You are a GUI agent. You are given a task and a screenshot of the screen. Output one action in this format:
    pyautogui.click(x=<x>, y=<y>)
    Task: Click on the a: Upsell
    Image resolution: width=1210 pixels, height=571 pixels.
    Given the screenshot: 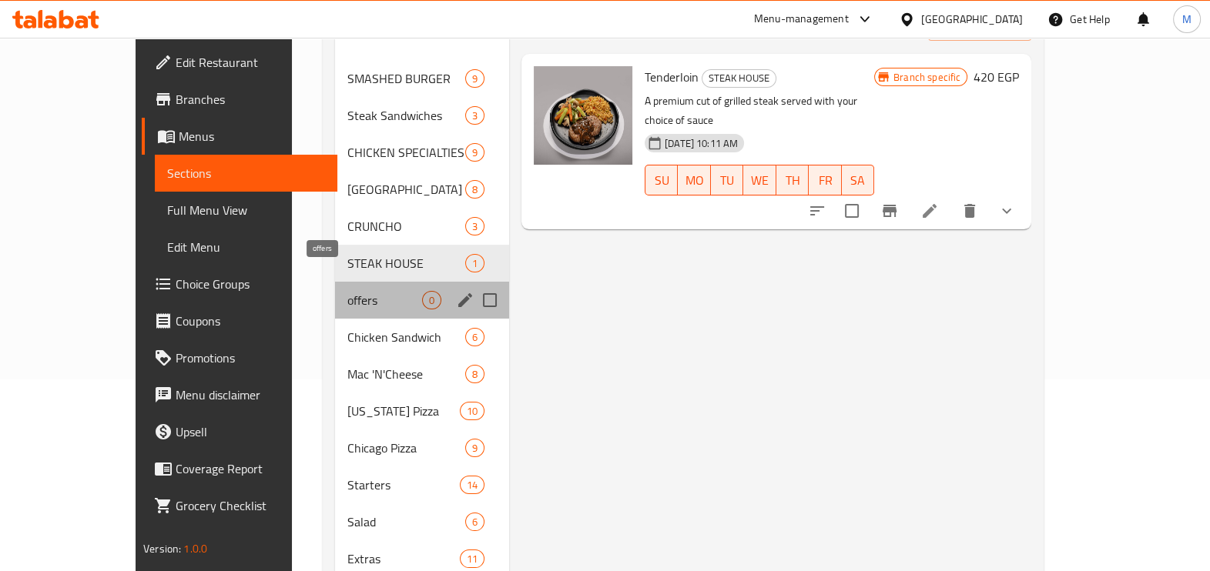 What is the action you would take?
    pyautogui.click(x=239, y=432)
    